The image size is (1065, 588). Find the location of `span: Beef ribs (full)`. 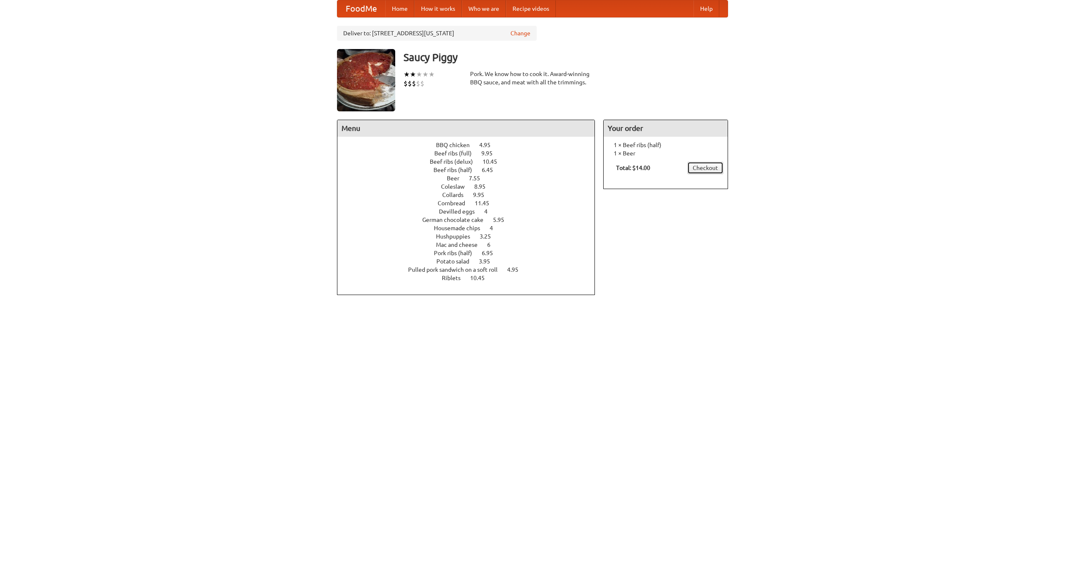

span: Beef ribs (full) is located at coordinates (457, 153).